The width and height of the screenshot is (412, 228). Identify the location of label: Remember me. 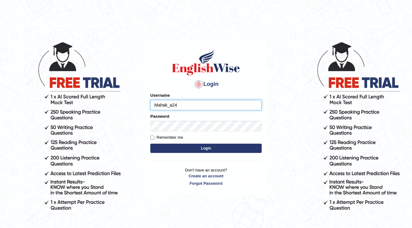
(167, 137).